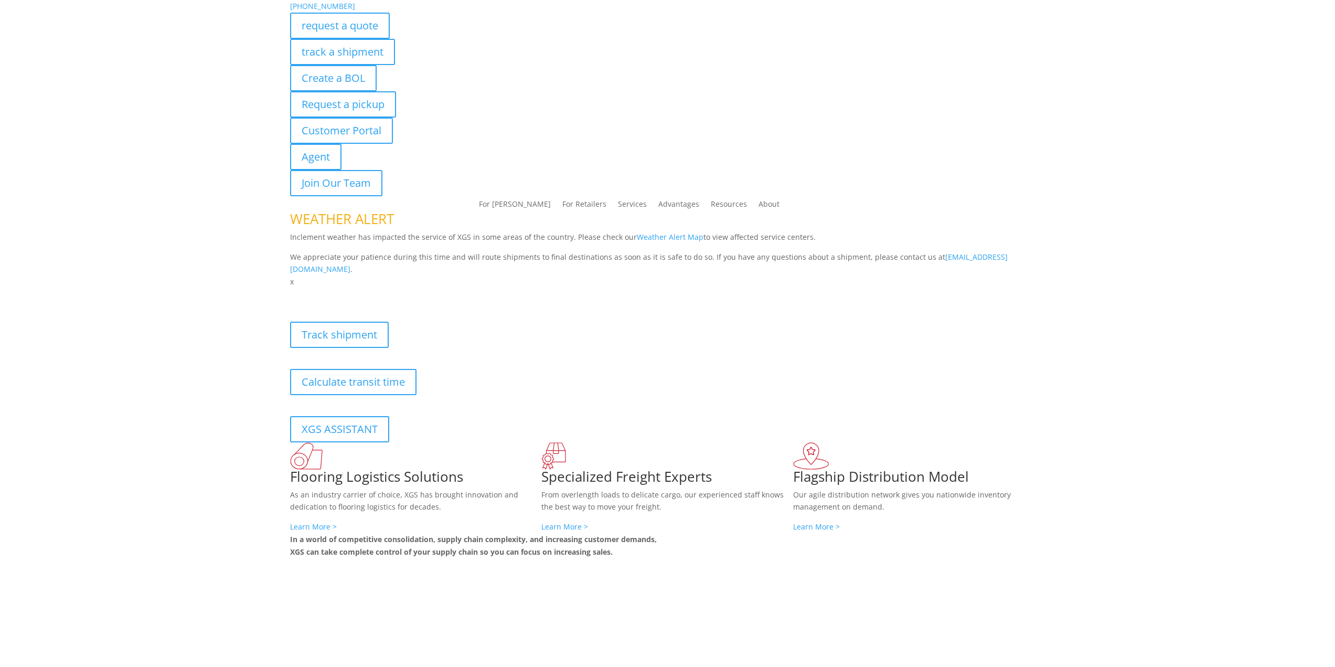  What do you see at coordinates (336, 183) in the screenshot?
I see `a: Join Our Team` at bounding box center [336, 183].